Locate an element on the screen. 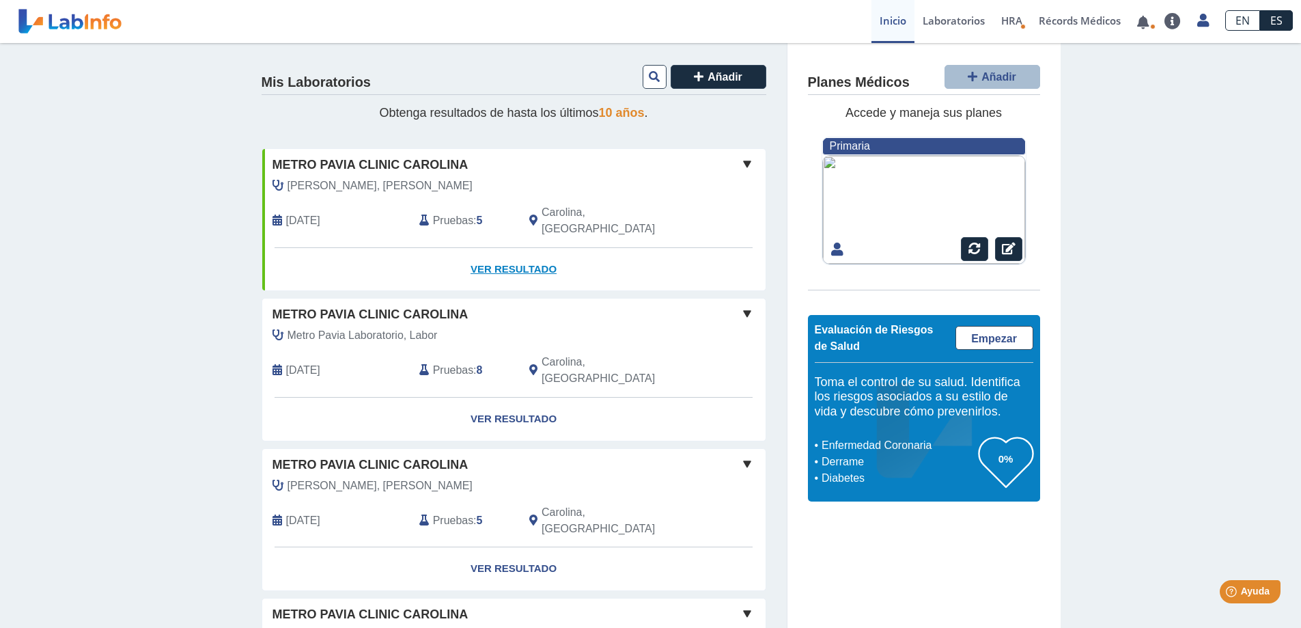 The image size is (1301, 628). span: Primaria is located at coordinates (850, 145).